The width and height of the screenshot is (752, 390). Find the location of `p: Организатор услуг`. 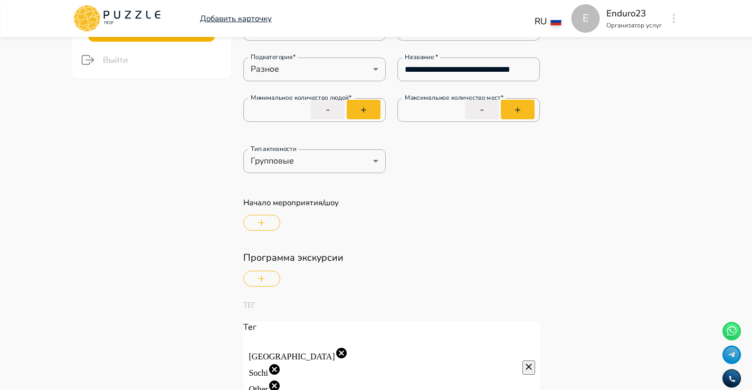

p: Организатор услуг is located at coordinates (634, 25).